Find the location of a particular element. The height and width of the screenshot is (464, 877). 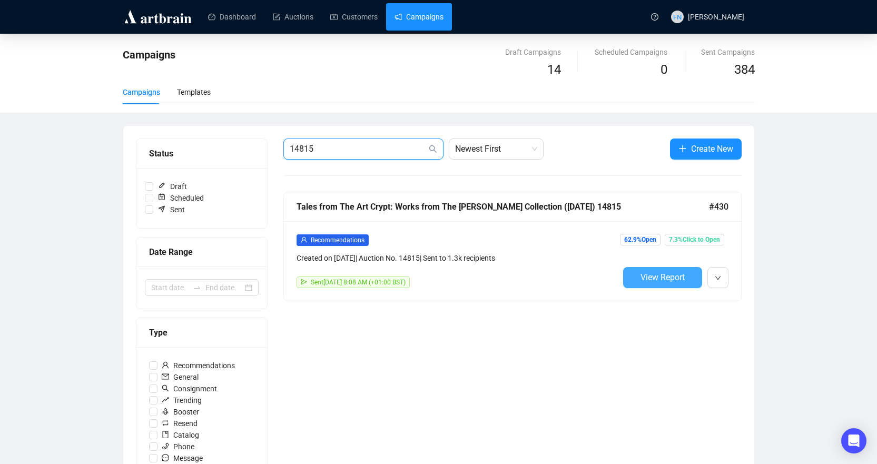

span: Newest First is located at coordinates (496, 149).